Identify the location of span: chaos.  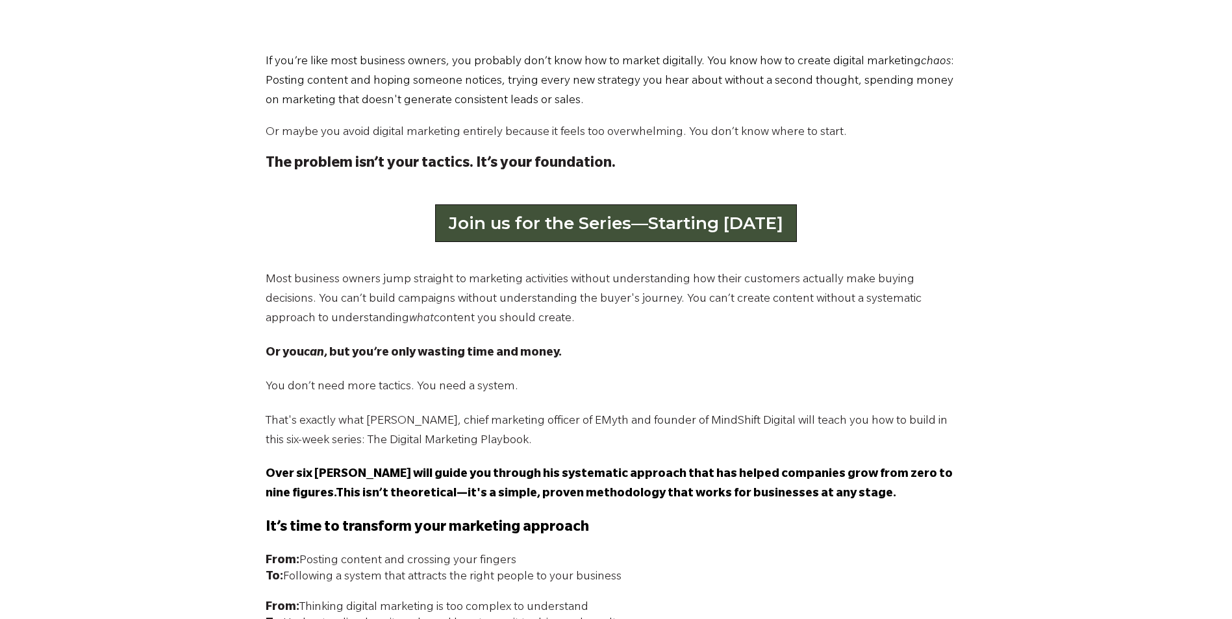
(936, 62).